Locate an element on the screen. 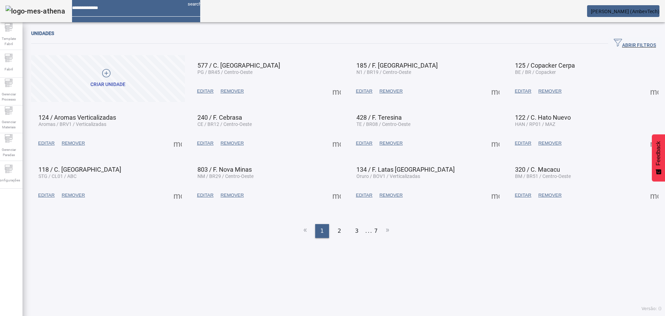 The width and height of the screenshot is (665, 316). span: Versão: () is located at coordinates (652, 308).